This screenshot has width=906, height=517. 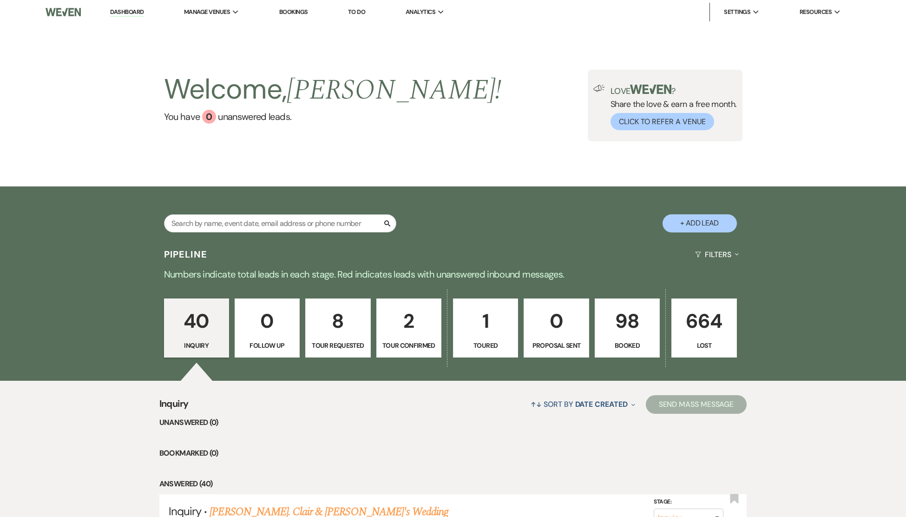 What do you see at coordinates (333, 117) in the screenshot?
I see `a: You have 0 unanswered leads.` at bounding box center [333, 117].